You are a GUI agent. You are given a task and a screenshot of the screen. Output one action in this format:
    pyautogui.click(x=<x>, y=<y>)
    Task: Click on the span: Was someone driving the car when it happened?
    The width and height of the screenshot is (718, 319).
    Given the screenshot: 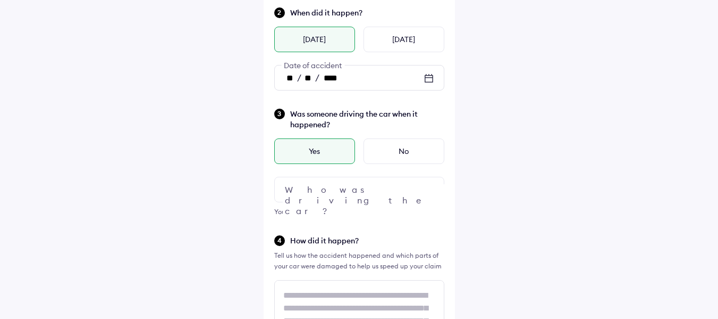 What is the action you would take?
    pyautogui.click(x=367, y=119)
    